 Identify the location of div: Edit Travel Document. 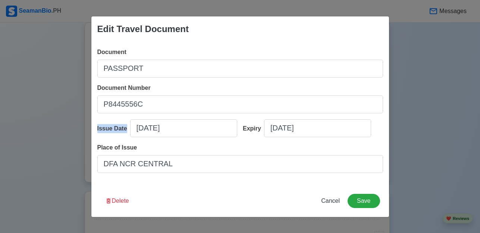
(143, 29).